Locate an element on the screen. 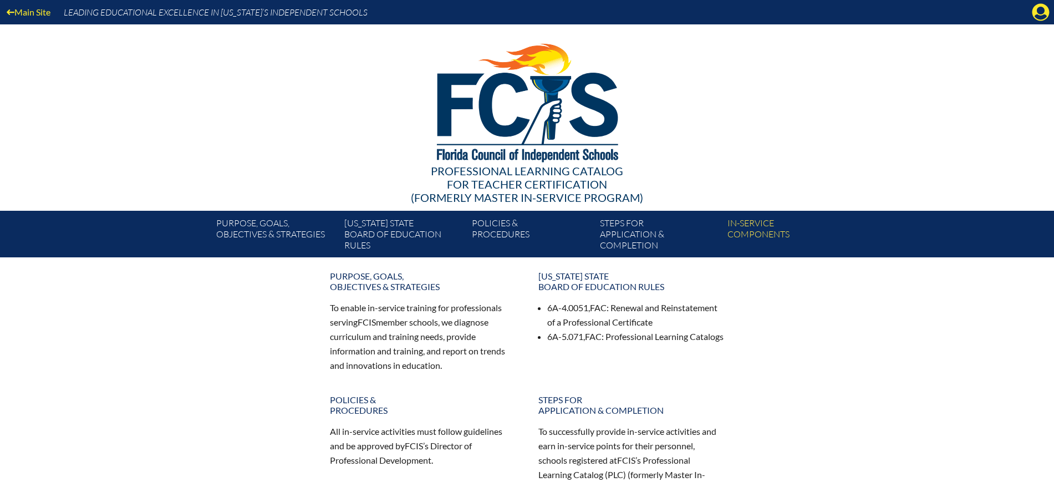 This screenshot has height=482, width=1054. div: Professional Learning Catalog (formerly Master In-service Program) is located at coordinates (527, 184).